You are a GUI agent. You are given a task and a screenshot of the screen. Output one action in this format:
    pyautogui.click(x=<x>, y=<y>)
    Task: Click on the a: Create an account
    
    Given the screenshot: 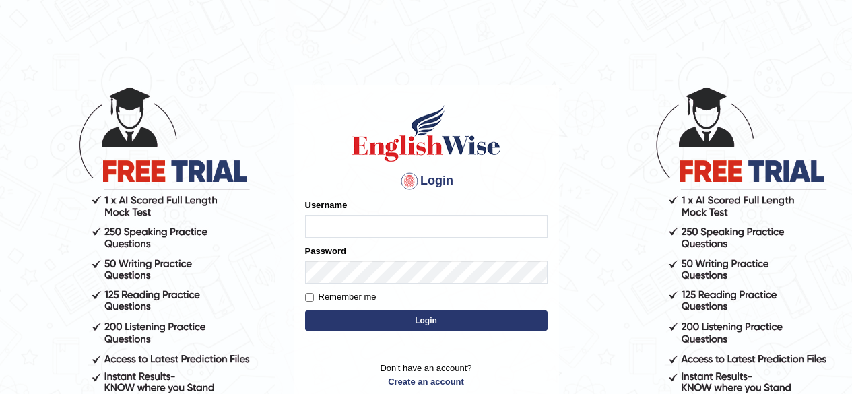 What is the action you would take?
    pyautogui.click(x=426, y=381)
    